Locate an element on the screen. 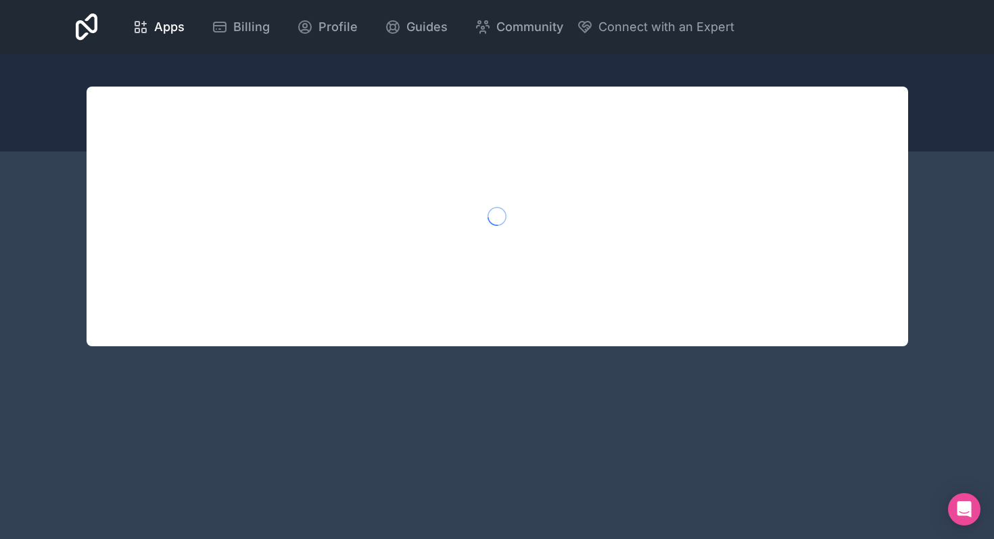  span: Guides is located at coordinates (426, 27).